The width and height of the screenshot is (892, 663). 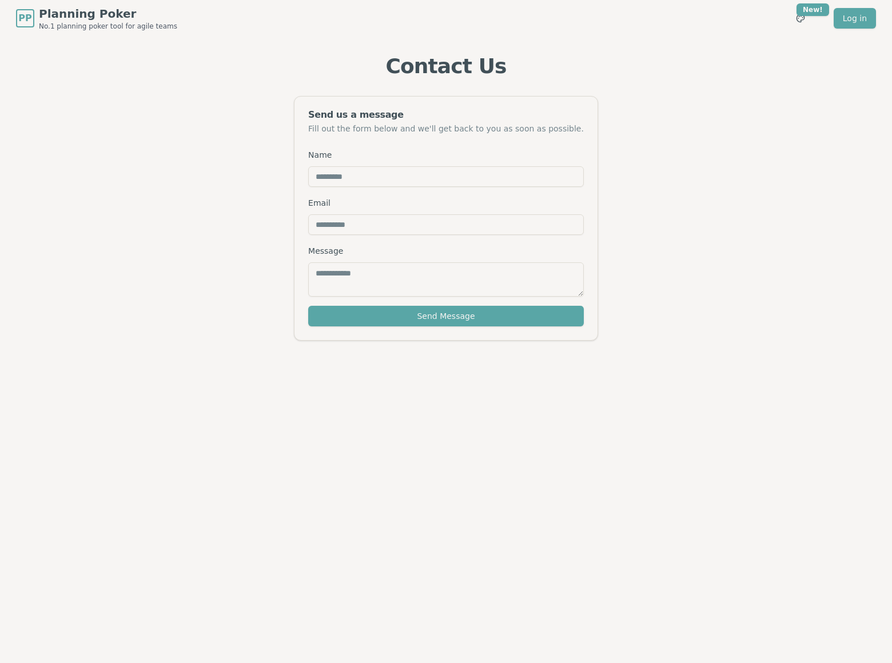 What do you see at coordinates (855, 18) in the screenshot?
I see `a: Log in` at bounding box center [855, 18].